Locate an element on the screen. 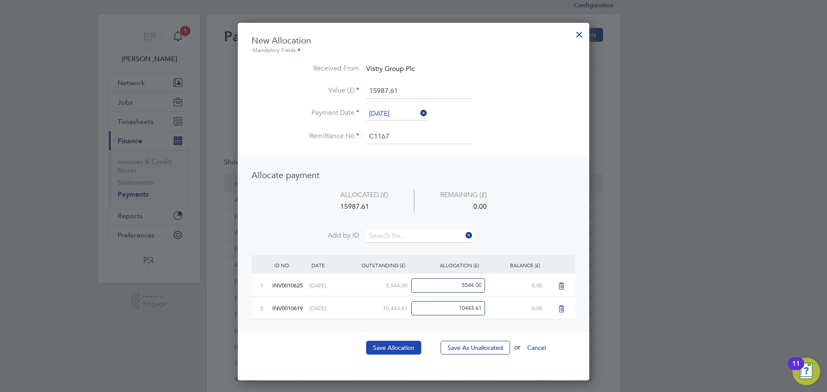  h3: Allocate payment is located at coordinates (413, 175).